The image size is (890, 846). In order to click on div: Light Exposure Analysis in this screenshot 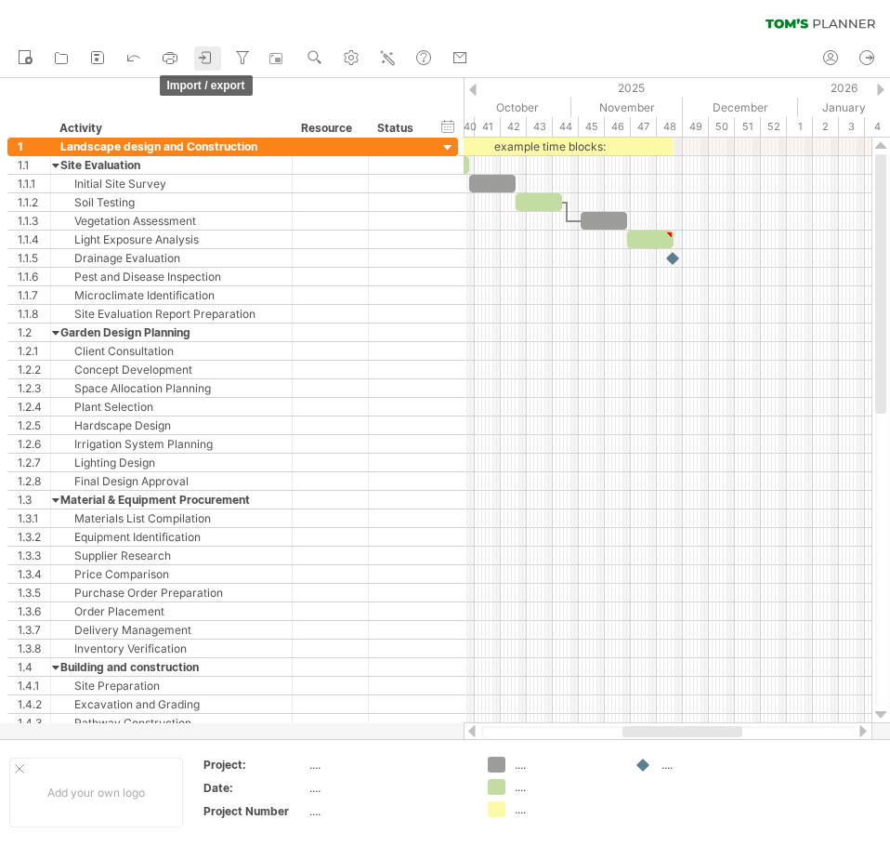, I will do `click(171, 239)`.